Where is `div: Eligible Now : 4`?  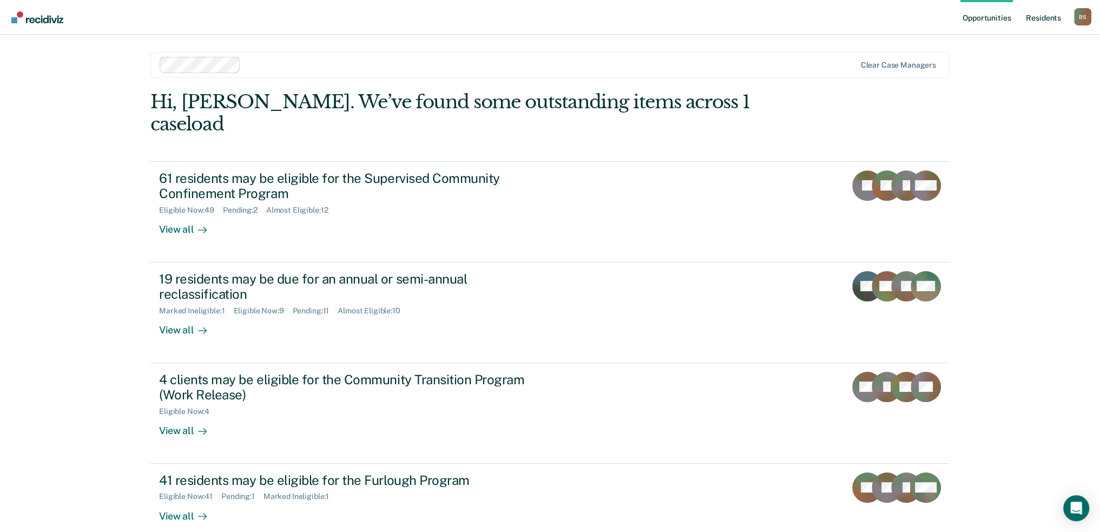
div: Eligible Now : 4 is located at coordinates (188, 411).